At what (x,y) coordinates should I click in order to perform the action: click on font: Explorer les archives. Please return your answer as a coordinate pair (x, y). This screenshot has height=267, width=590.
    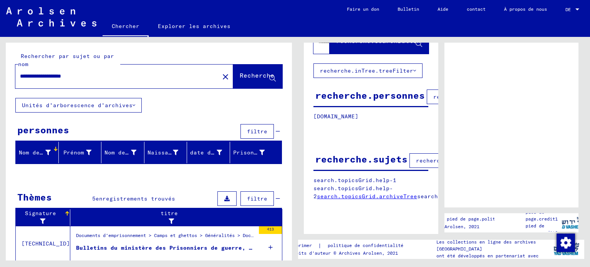
    Looking at the image, I should click on (194, 26).